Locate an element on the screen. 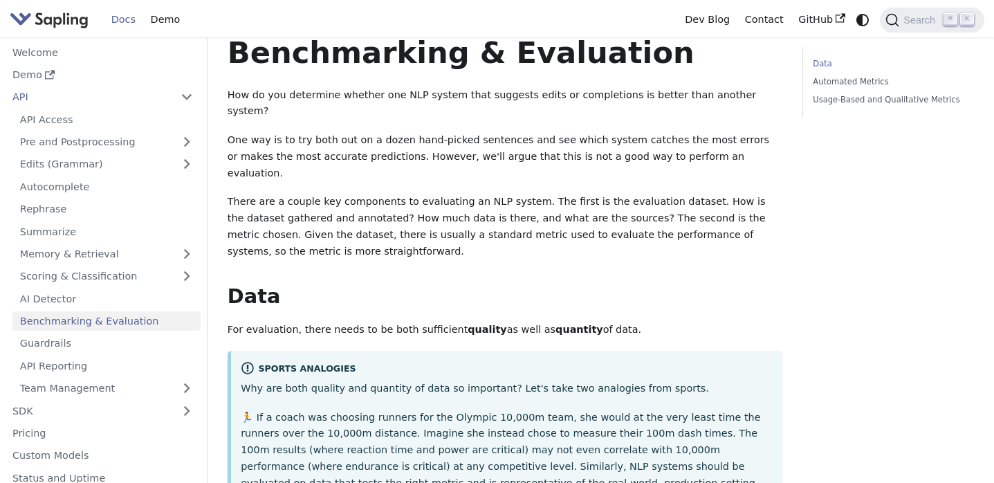  a: Sapling.ai is located at coordinates (51, 19).